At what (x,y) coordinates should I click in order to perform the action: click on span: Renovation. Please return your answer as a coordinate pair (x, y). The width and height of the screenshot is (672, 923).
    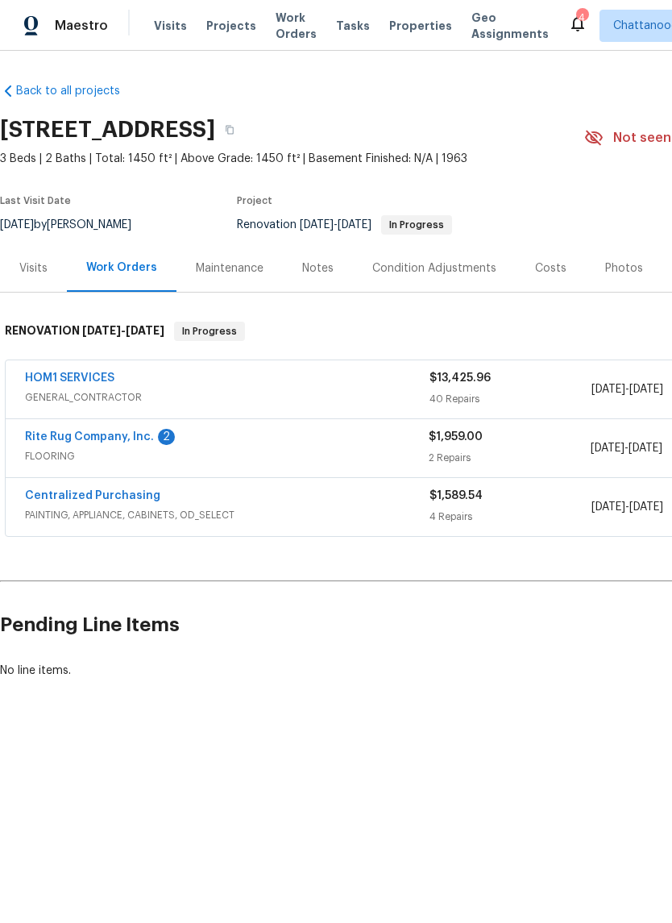
    Looking at the image, I should click on (344, 225).